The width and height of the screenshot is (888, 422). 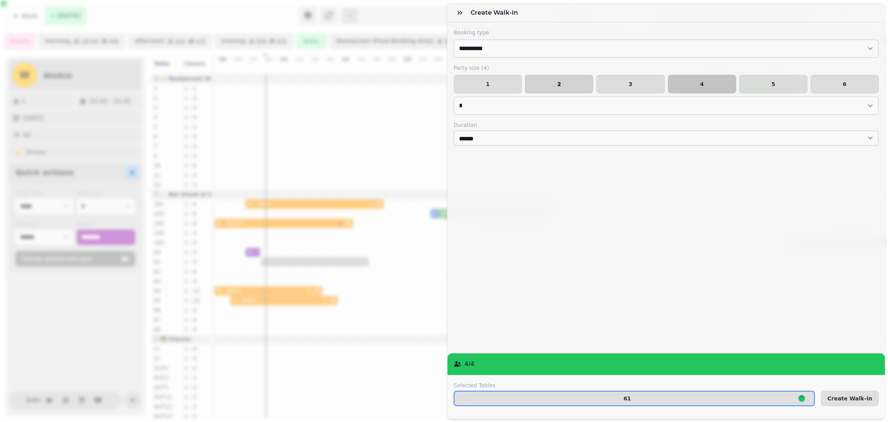 What do you see at coordinates (627, 398) in the screenshot?
I see `p: 61` at bounding box center [627, 398].